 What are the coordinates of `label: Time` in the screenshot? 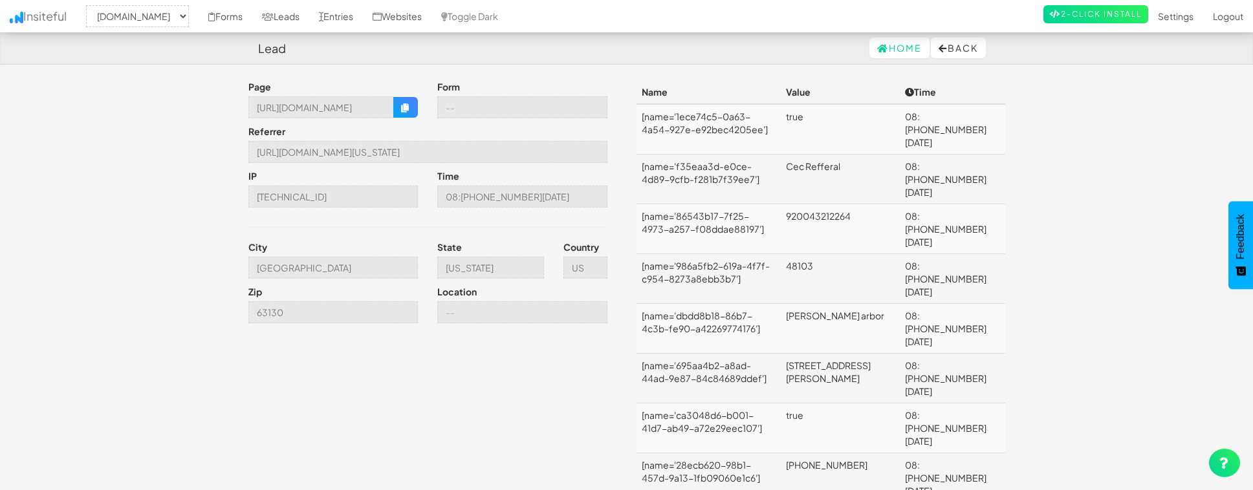 It's located at (448, 176).